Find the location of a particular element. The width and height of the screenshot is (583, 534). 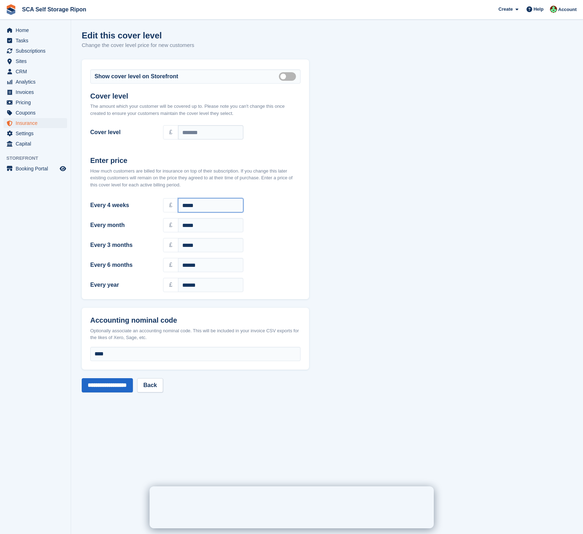

img: stora-icon-8386f47178a22dfd0bd8f6a31ec36ba5ce8667c1dd55bd0f319d3a0aa187defe.svg is located at coordinates (11, 10).